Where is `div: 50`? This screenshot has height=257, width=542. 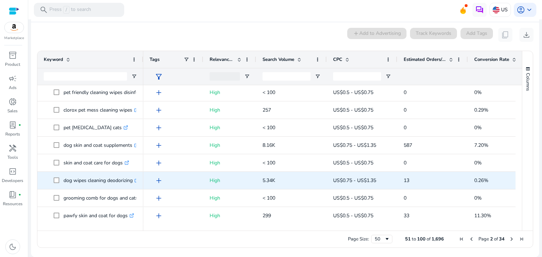
div: 50 is located at coordinates (379, 239).